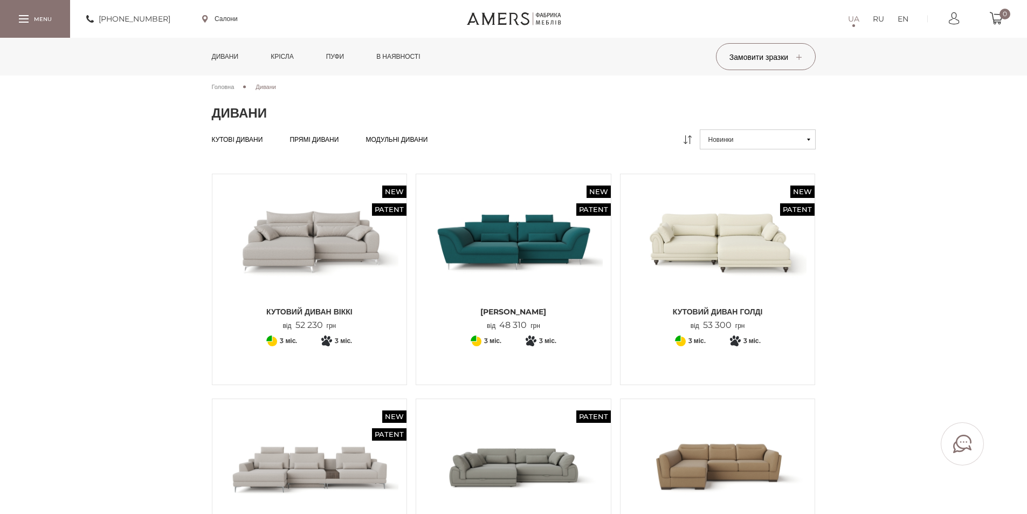  What do you see at coordinates (396, 140) in the screenshot?
I see `a: Модульні дивани` at bounding box center [396, 140].